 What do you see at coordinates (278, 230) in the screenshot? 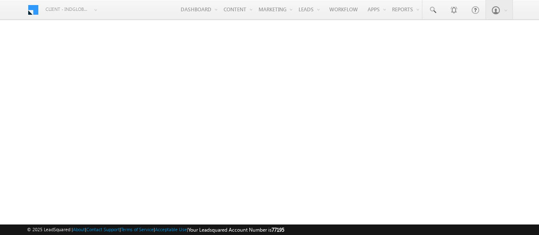
I see `span: 77195` at bounding box center [278, 230].